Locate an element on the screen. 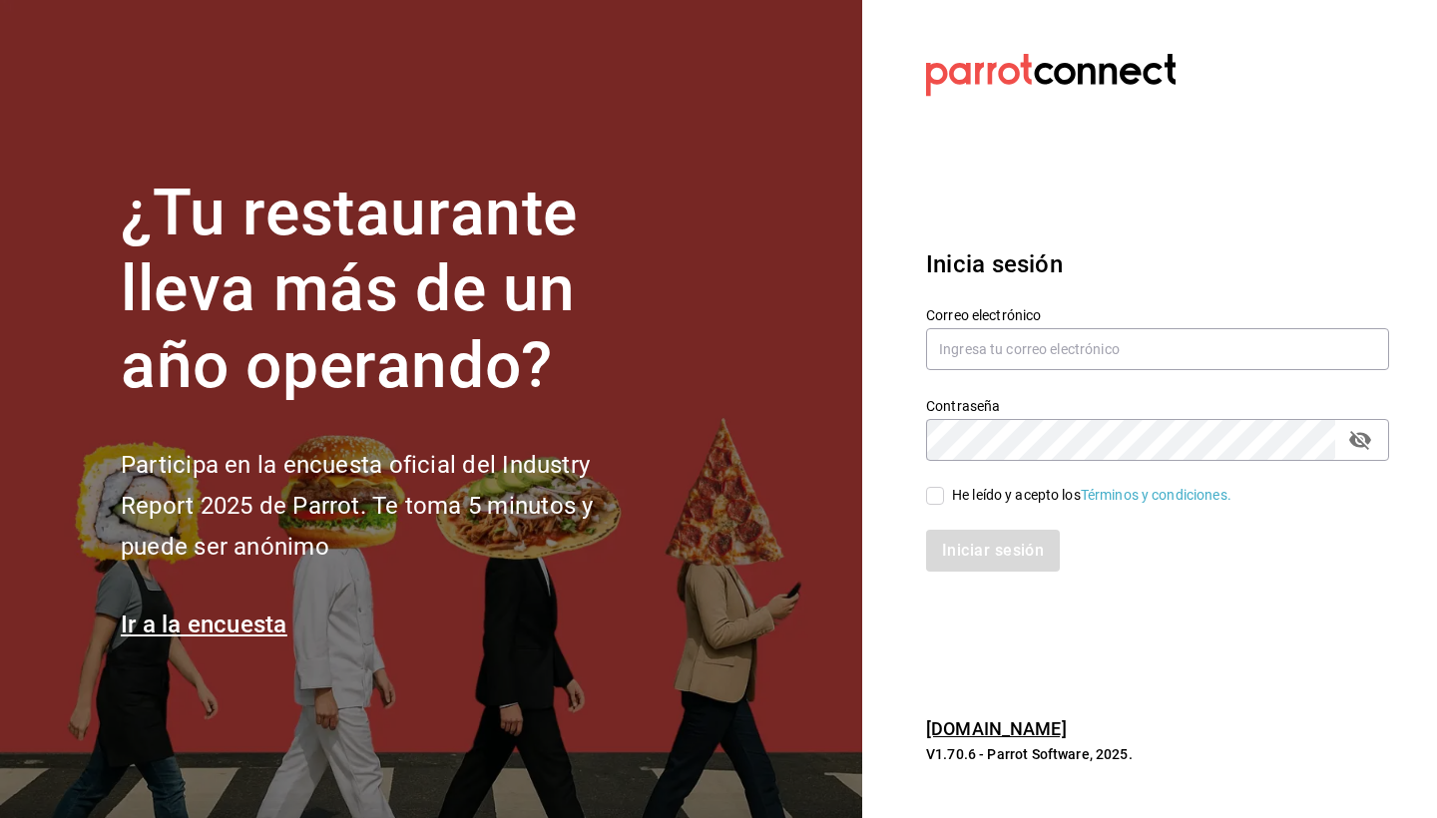 The width and height of the screenshot is (1437, 818). input: Ingresa tu correo electrónico is located at coordinates (1158, 349).